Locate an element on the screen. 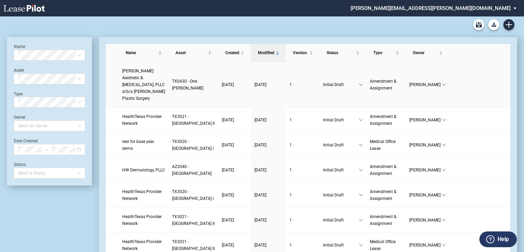  a: Archive is located at coordinates (479, 25).